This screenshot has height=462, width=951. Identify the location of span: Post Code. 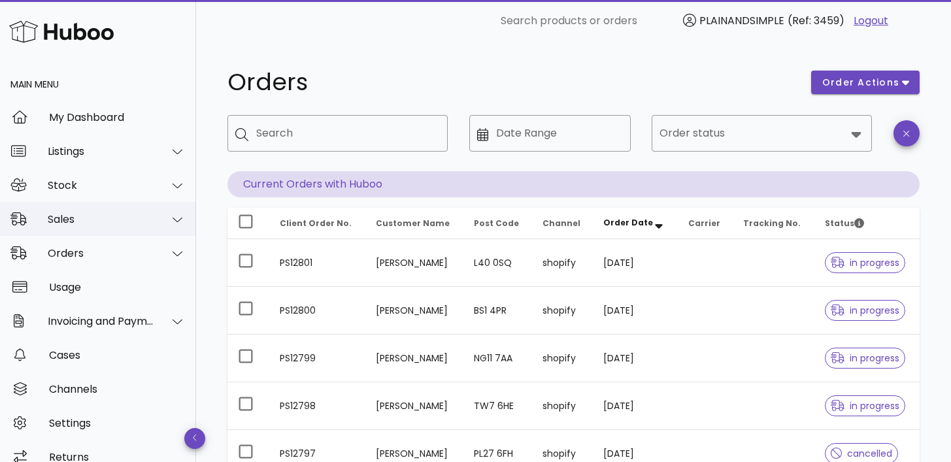
(496, 223).